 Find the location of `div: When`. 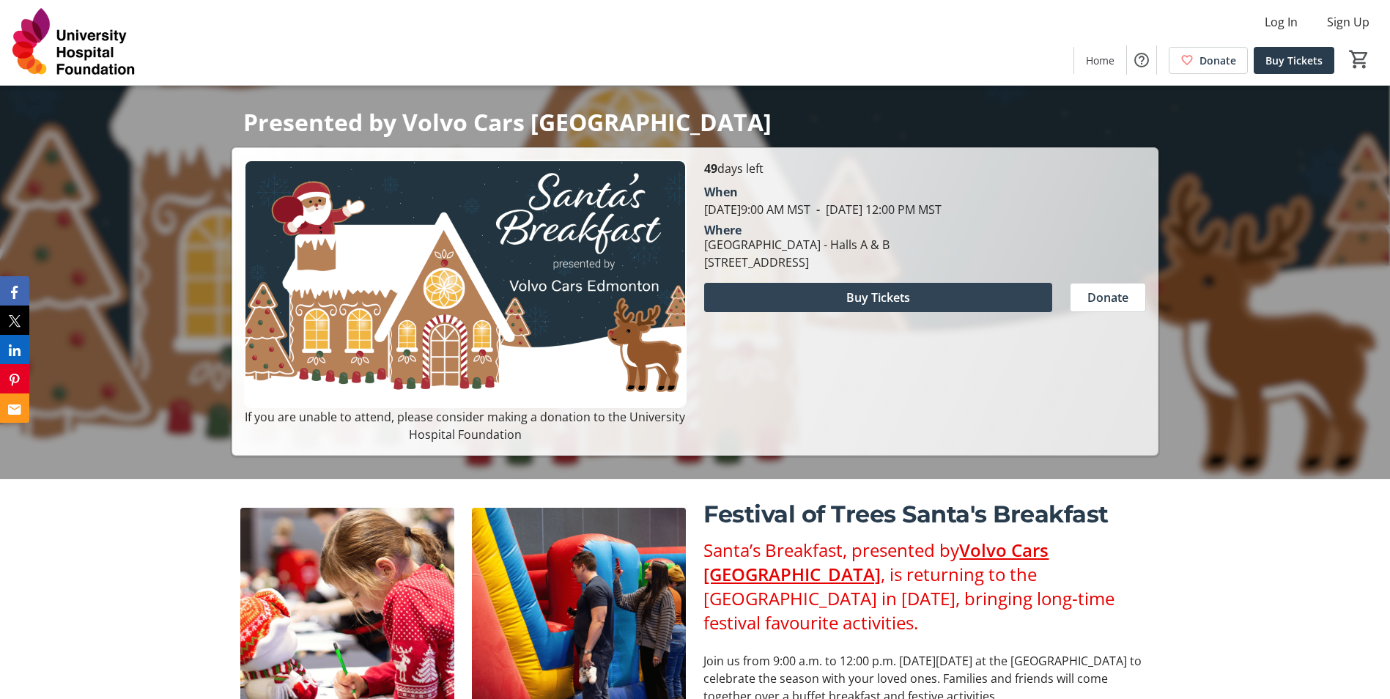

div: When is located at coordinates (721, 192).